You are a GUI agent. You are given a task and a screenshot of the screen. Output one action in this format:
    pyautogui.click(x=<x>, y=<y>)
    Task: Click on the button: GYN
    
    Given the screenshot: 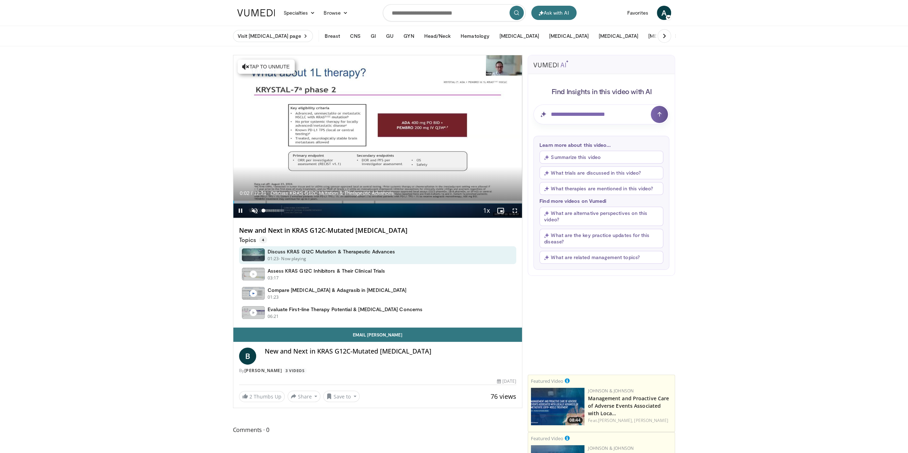 What is the action you would take?
    pyautogui.click(x=408, y=36)
    